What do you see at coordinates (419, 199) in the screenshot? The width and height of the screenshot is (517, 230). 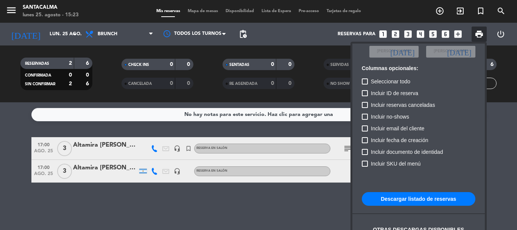 I see `button: Descargar listado de reservas` at bounding box center [419, 199].